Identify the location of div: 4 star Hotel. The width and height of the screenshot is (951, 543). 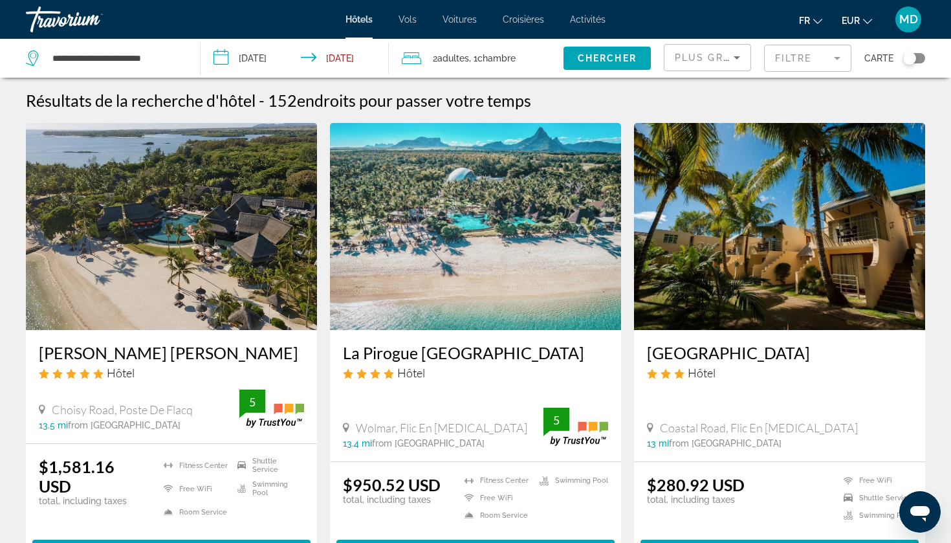
(476, 373).